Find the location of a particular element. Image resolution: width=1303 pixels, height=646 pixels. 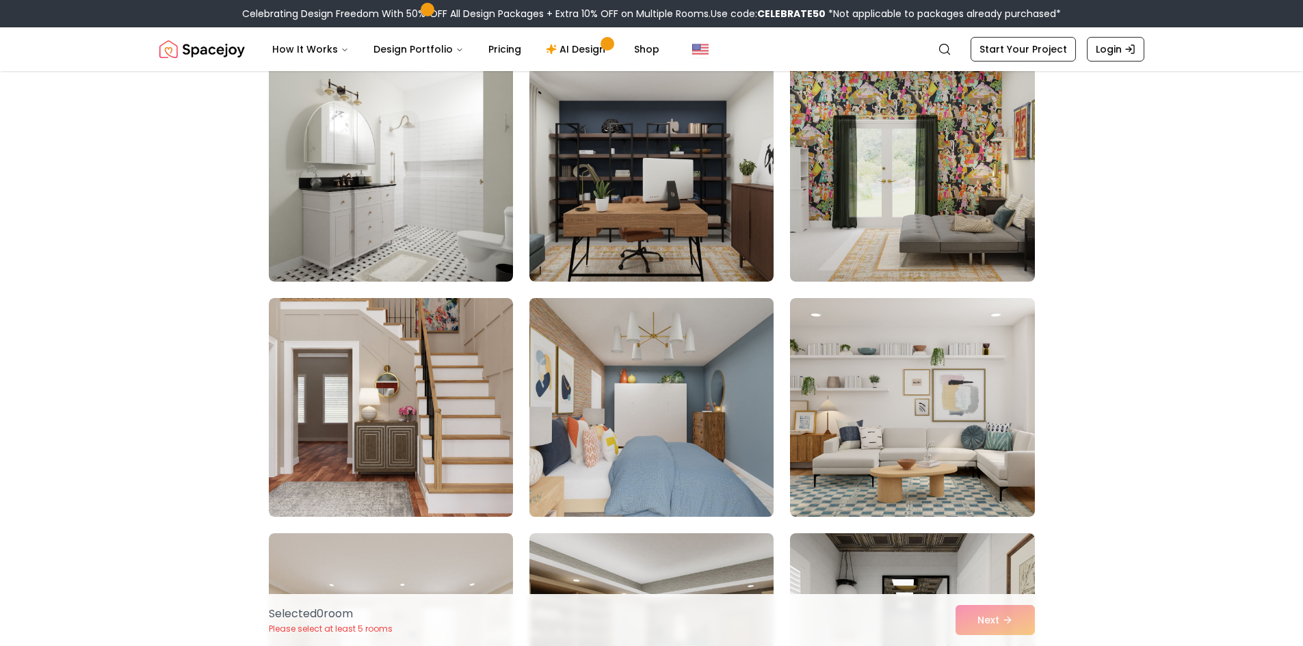

span: Use code: is located at coordinates (768, 14).